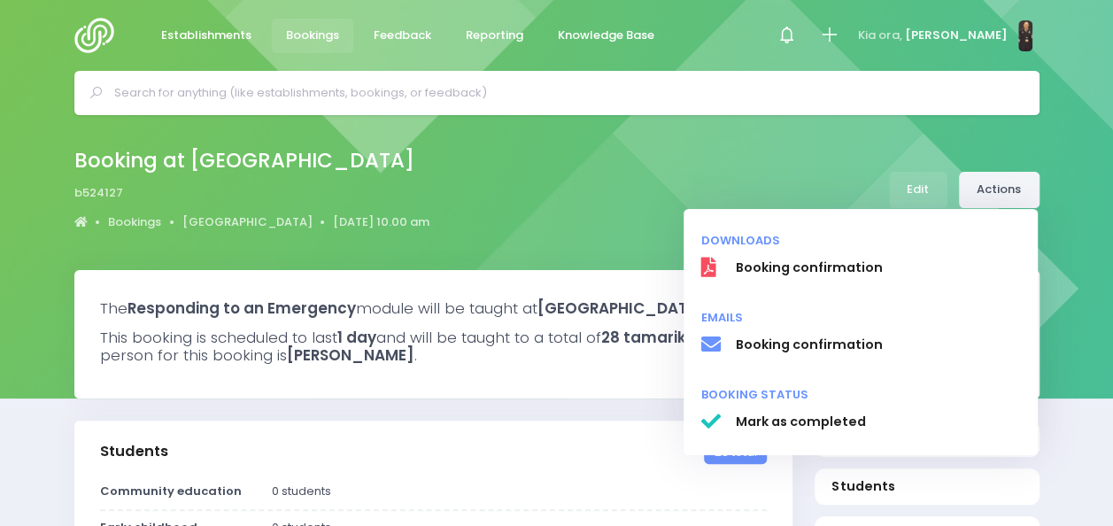 The height and width of the screenshot is (526, 1113). What do you see at coordinates (557, 346) in the screenshot?
I see `h3: This booking is scheduled to last and will be taught to a total of in . The establishment's conta...` at bounding box center [557, 346].